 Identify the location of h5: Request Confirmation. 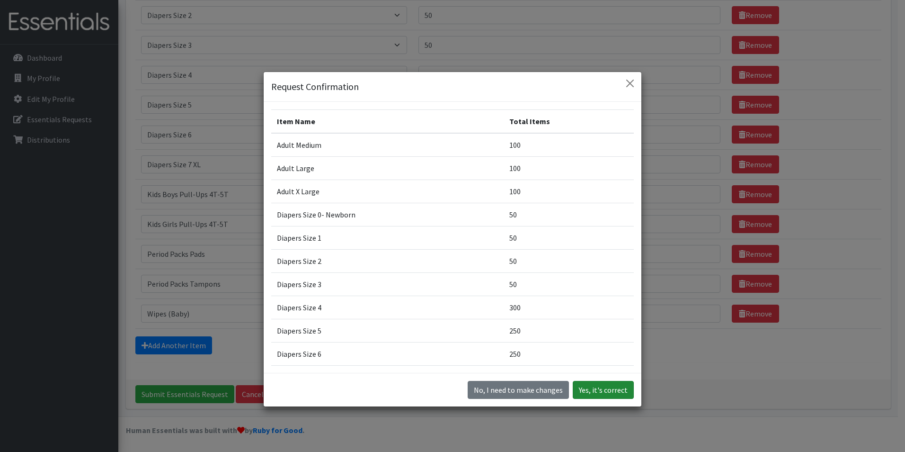
(315, 87).